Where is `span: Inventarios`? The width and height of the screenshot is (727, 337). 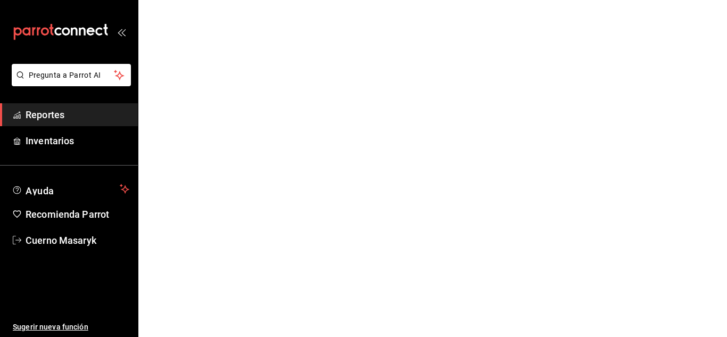
span: Inventarios is located at coordinates (77, 141).